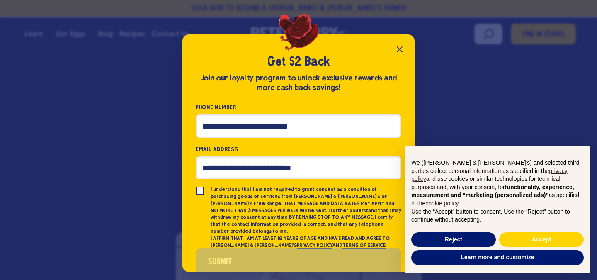 The height and width of the screenshot is (280, 597). I want to click on input: I understand that I am not required to grant consent as a condition of purchasing goods or servic..., so click(200, 191).